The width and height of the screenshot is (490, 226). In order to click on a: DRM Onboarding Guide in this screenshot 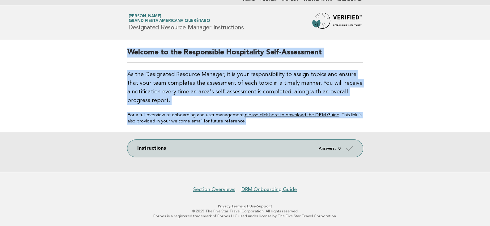, I will do `click(269, 189)`.